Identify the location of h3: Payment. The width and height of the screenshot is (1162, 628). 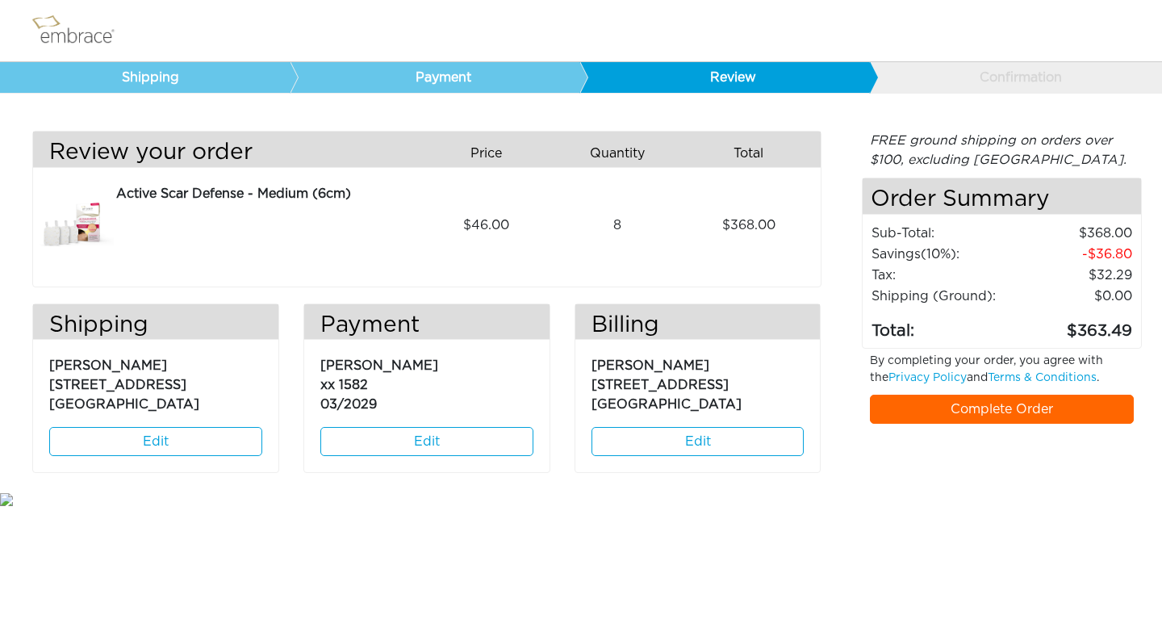
(427, 326).